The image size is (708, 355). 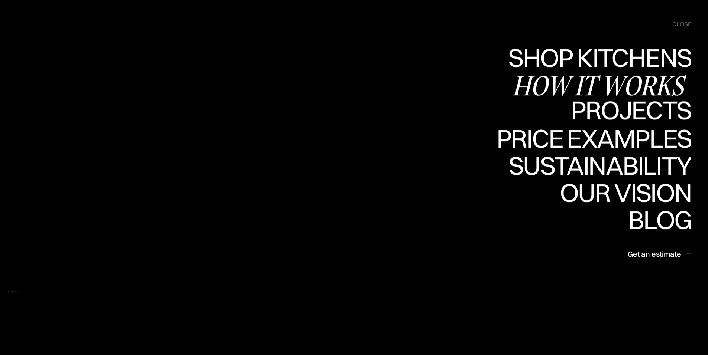 I want to click on div: close, so click(x=681, y=25).